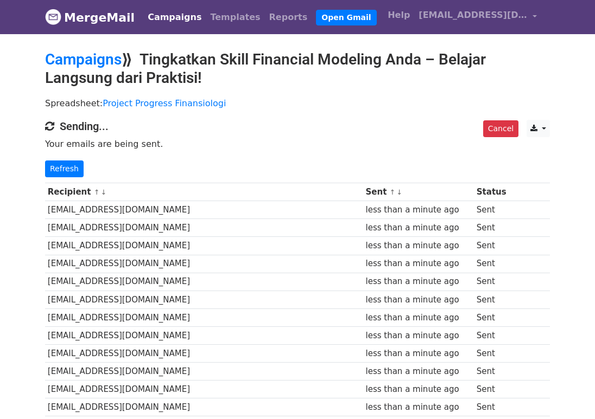 Image resolution: width=595 pixels, height=419 pixels. What do you see at coordinates (398, 15) in the screenshot?
I see `a: Help` at bounding box center [398, 15].